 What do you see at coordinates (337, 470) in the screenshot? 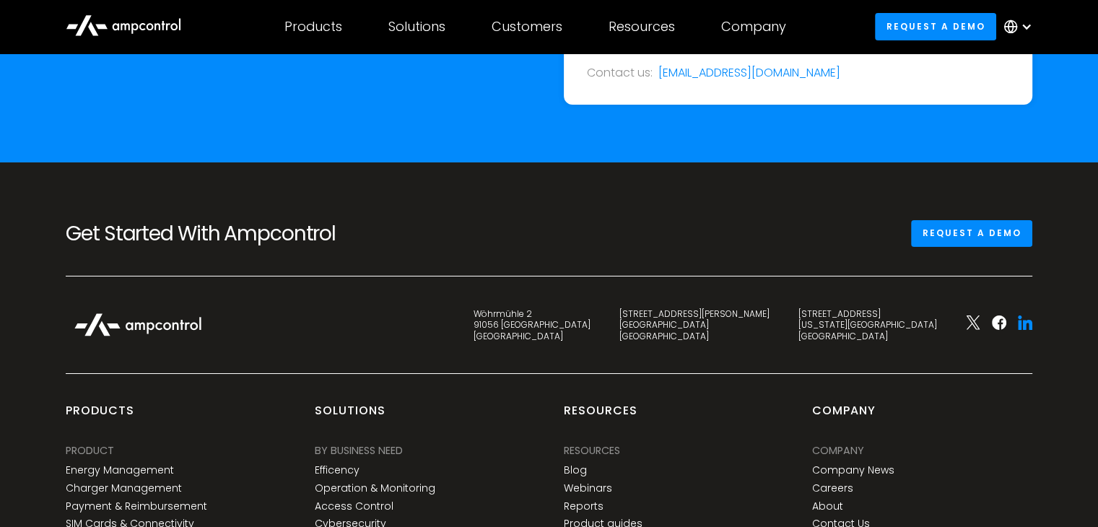
I see `a: Efficency` at bounding box center [337, 470].